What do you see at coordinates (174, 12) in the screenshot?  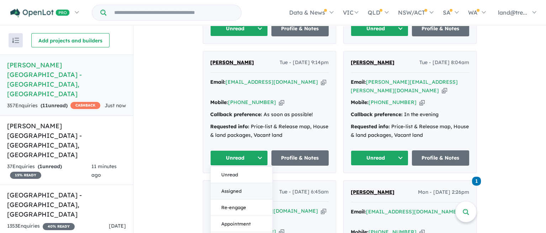 I see `input: Try estate name, suburb, builder or developer` at bounding box center [174, 12].